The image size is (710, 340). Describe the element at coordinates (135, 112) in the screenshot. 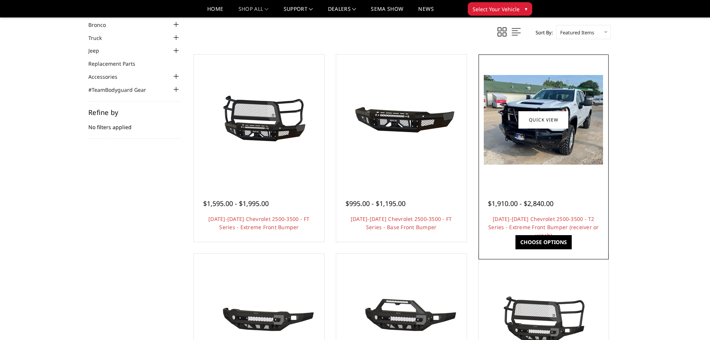

I see `h5: Refine by` at that location.